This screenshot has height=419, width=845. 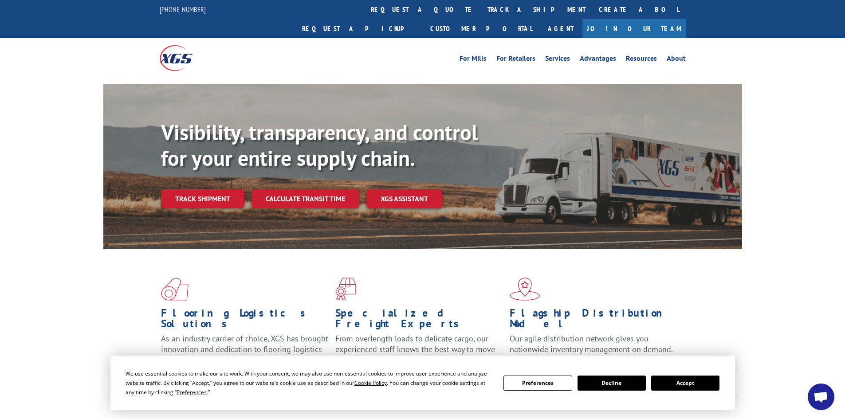 What do you see at coordinates (537, 383) in the screenshot?
I see `button: Preferences` at bounding box center [537, 383].